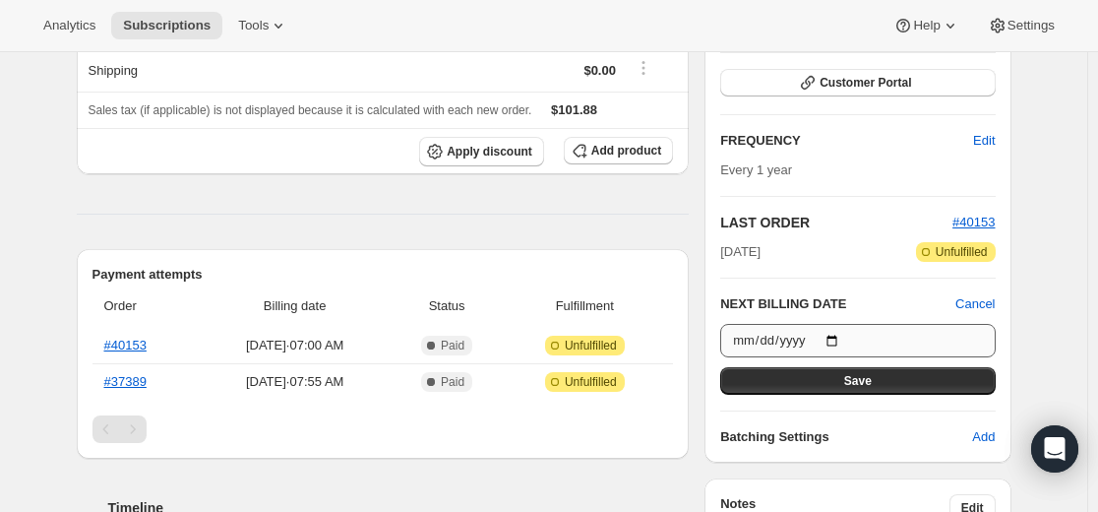  Describe the element at coordinates (310, 110) in the screenshot. I see `span: Sales tax (if applicable) is not displayed because it is calculated with each new order.` at that location.